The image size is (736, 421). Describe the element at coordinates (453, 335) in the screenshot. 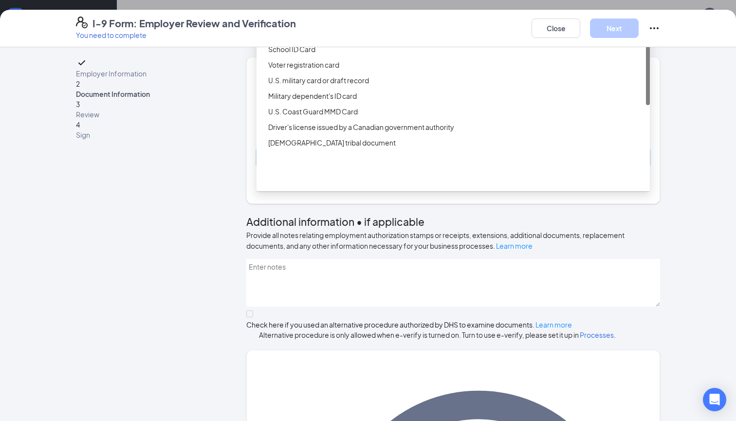

I see `span: Alternative procedure is only allowed when e-verify is turned on. Turn to use e-verify, please se...` at that location.